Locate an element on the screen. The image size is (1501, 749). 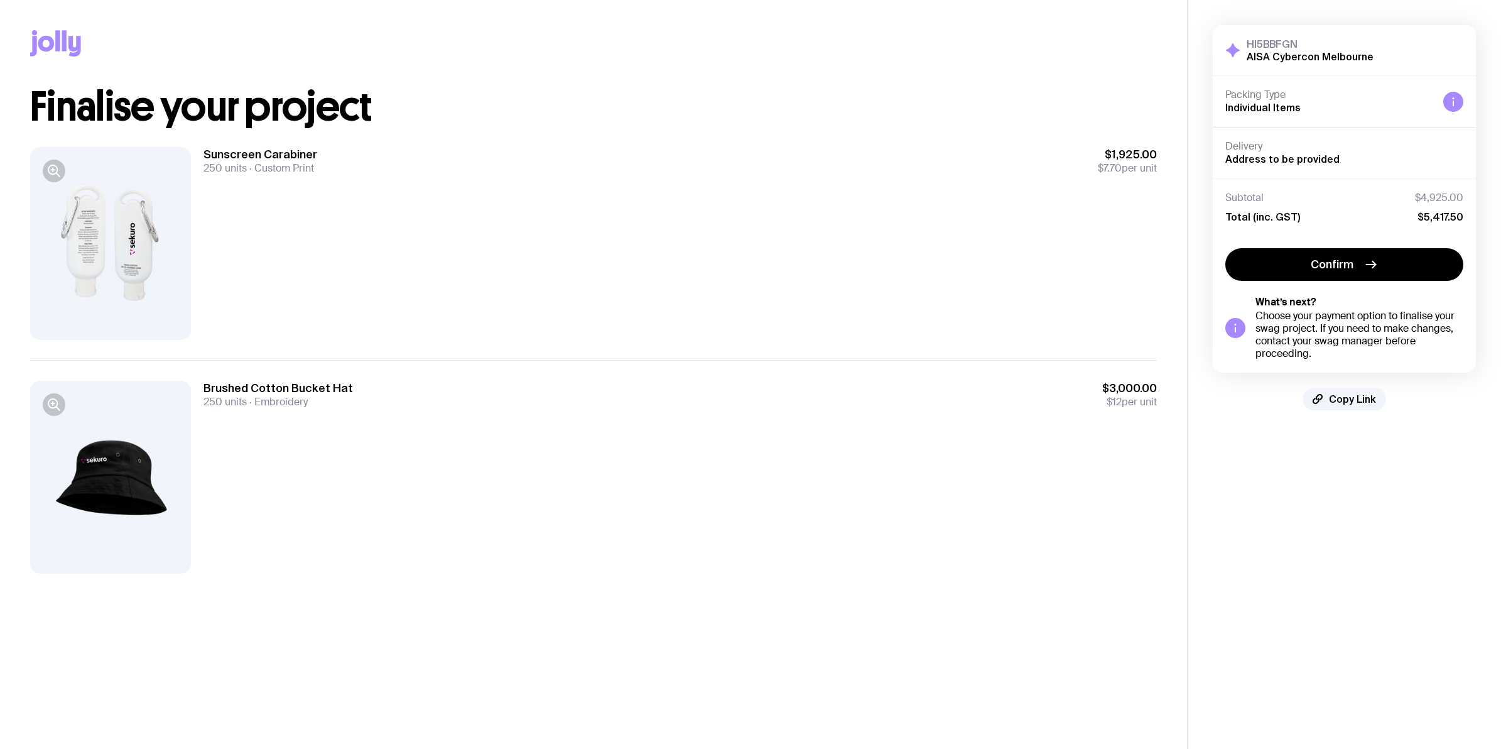
span: $5,417.50 is located at coordinates (1441, 217).